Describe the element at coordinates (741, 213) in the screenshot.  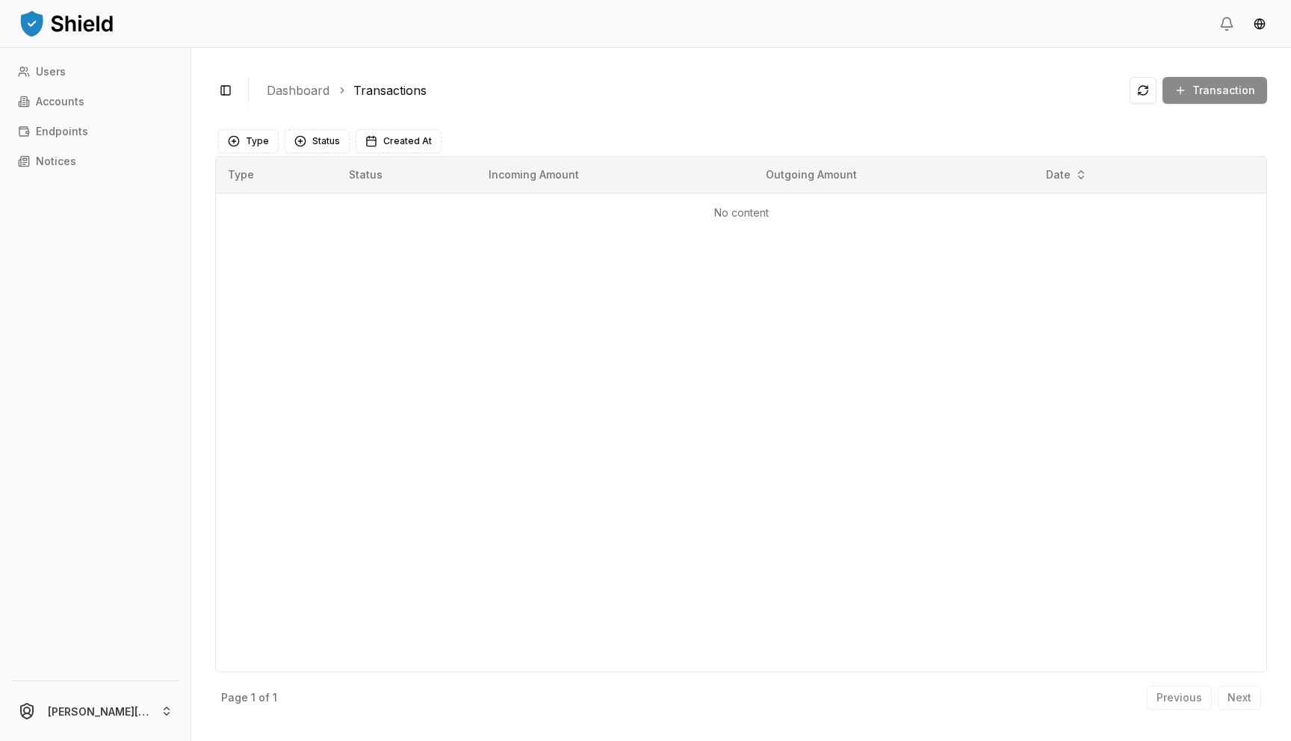
I see `p: No content` at that location.